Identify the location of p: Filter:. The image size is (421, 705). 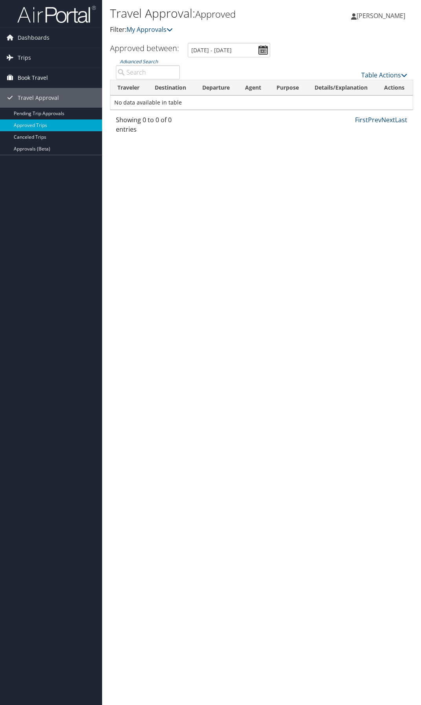
(211, 30).